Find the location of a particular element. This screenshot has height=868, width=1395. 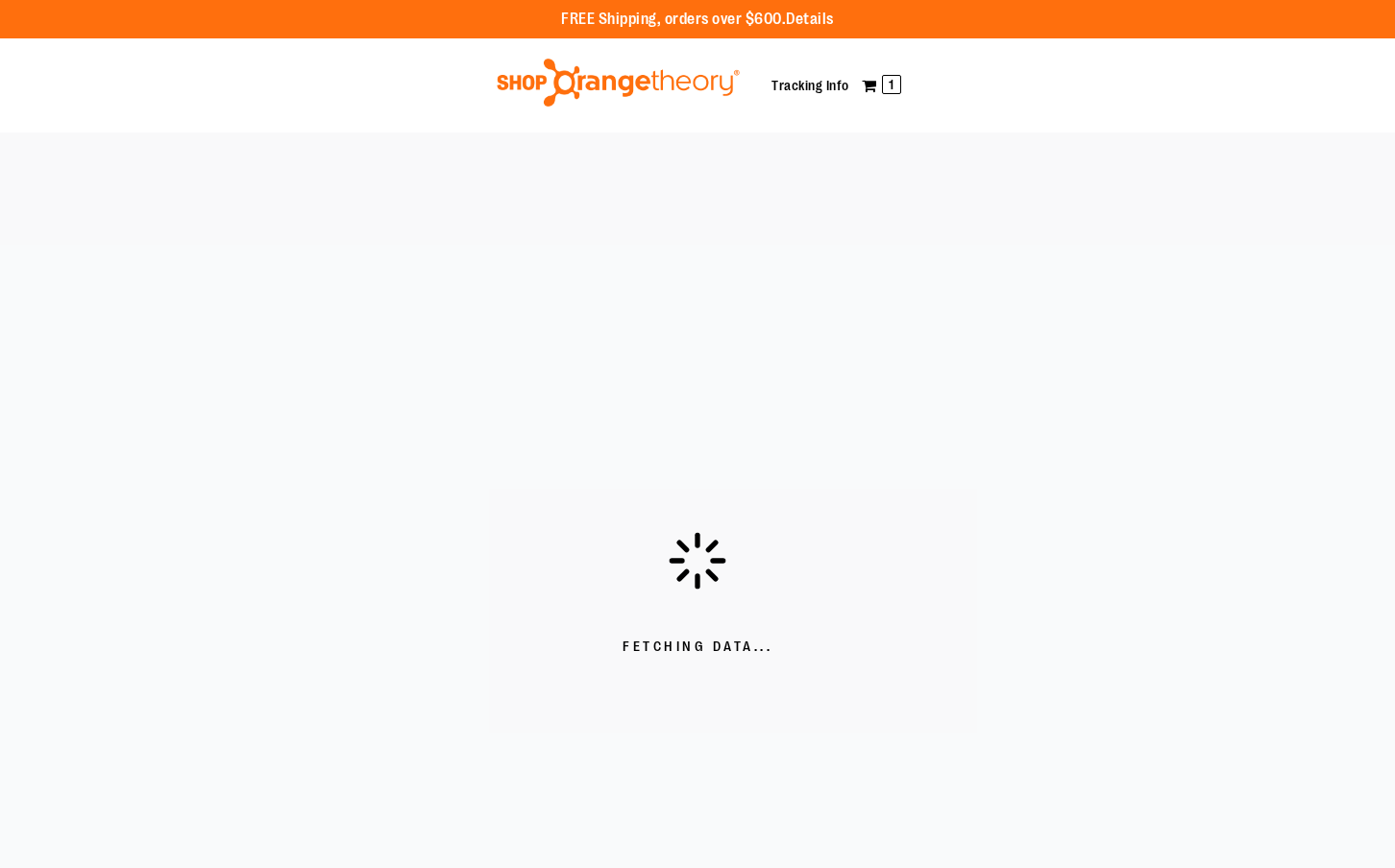

span: 1 is located at coordinates (892, 85).